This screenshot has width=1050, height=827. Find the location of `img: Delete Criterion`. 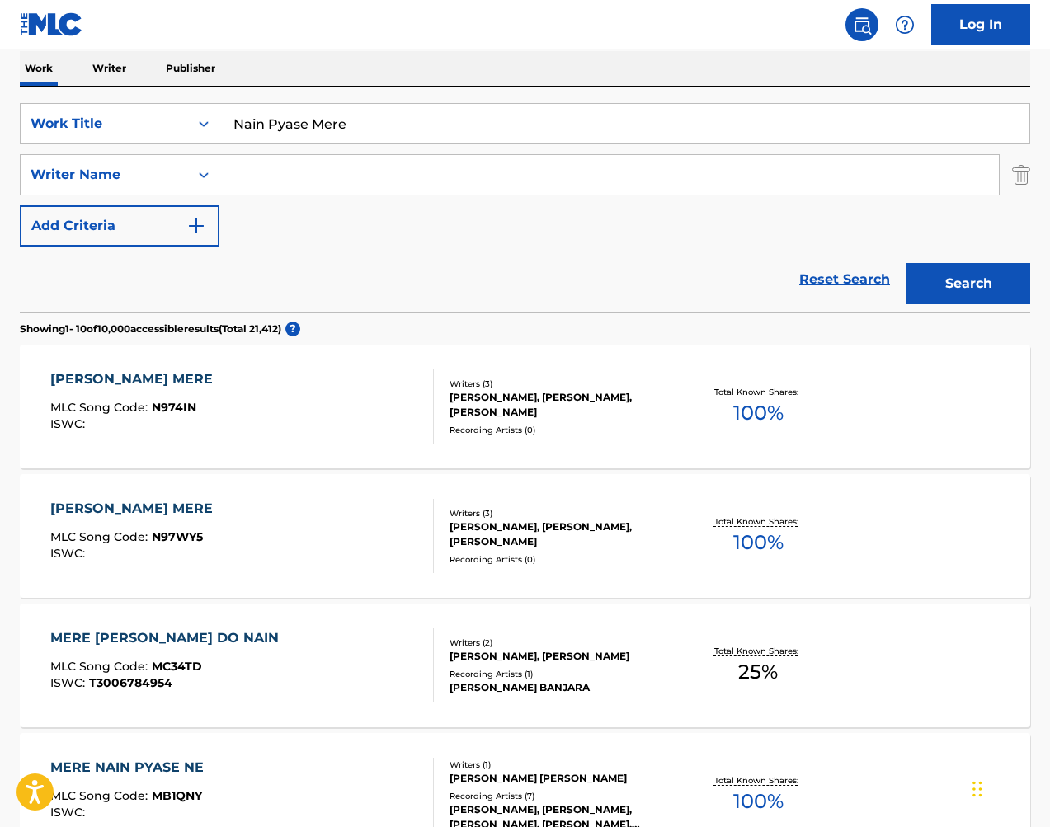

img: Delete Criterion is located at coordinates (1021, 175).